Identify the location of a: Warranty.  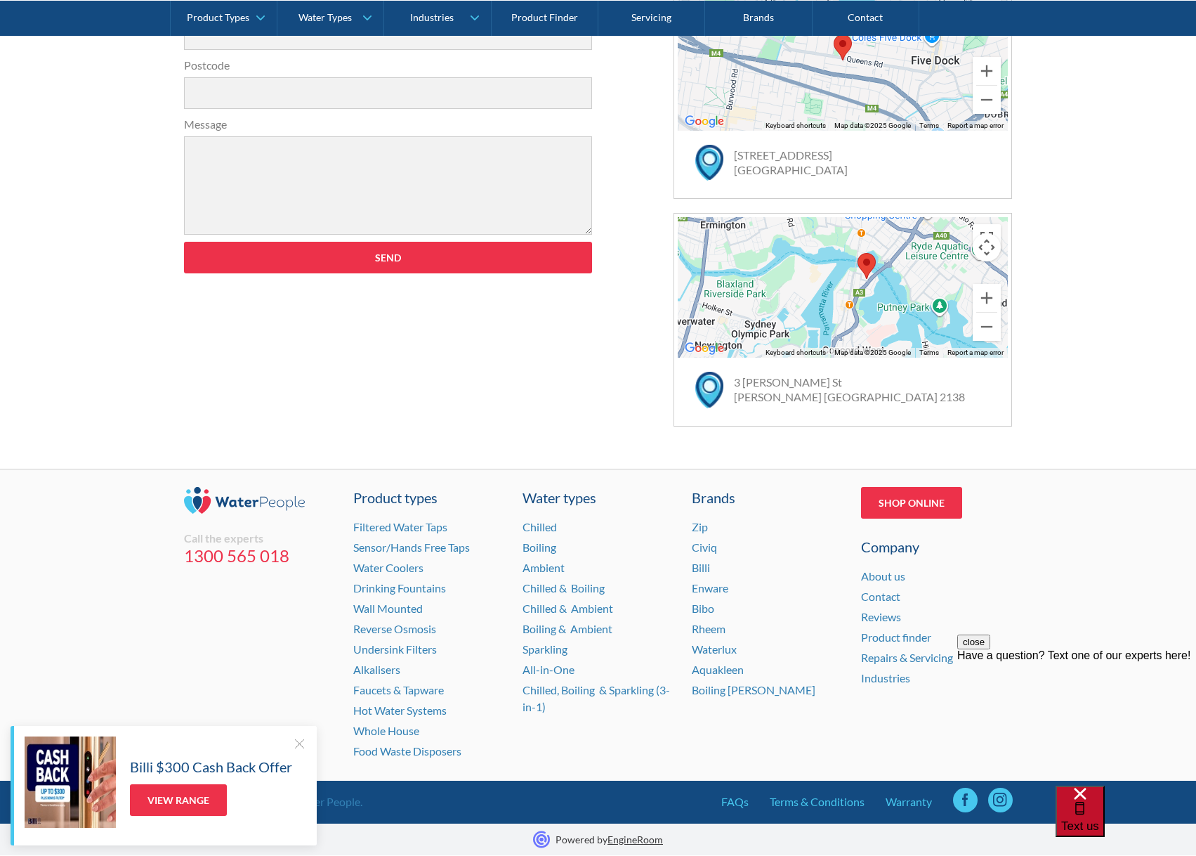
(909, 802).